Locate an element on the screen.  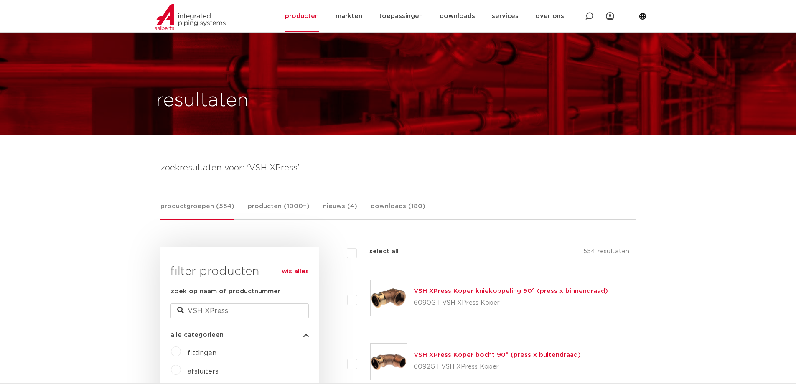
a: wis alles is located at coordinates (295, 272).